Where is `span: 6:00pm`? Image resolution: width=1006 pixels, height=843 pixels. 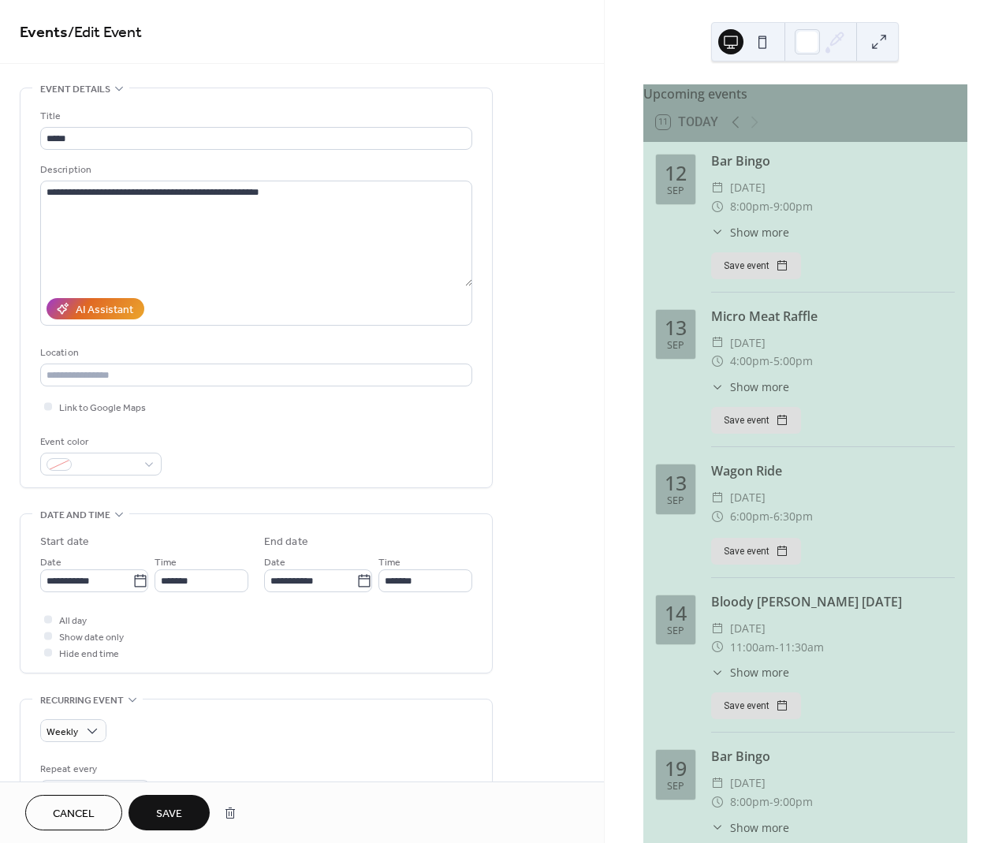
span: 6:00pm is located at coordinates (750, 516).